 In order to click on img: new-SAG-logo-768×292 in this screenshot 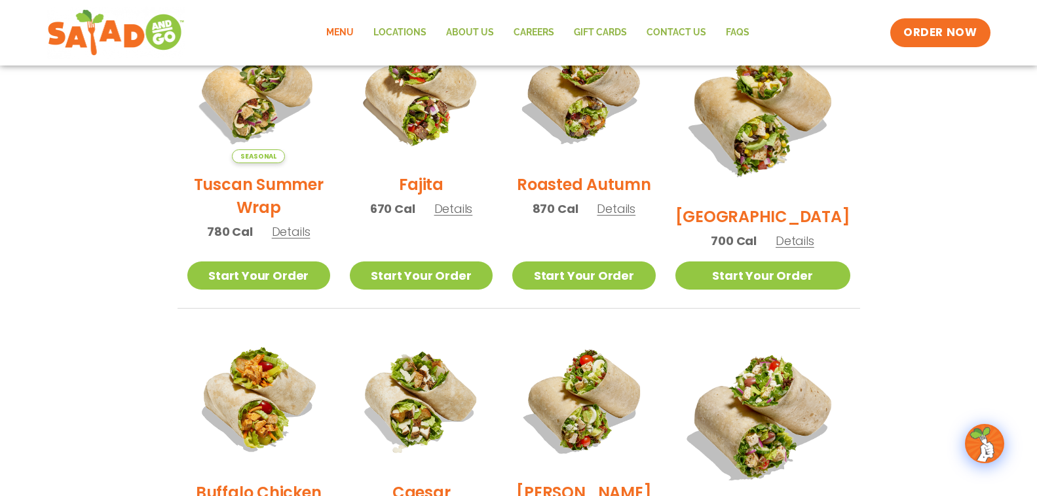, I will do `click(116, 33)`.